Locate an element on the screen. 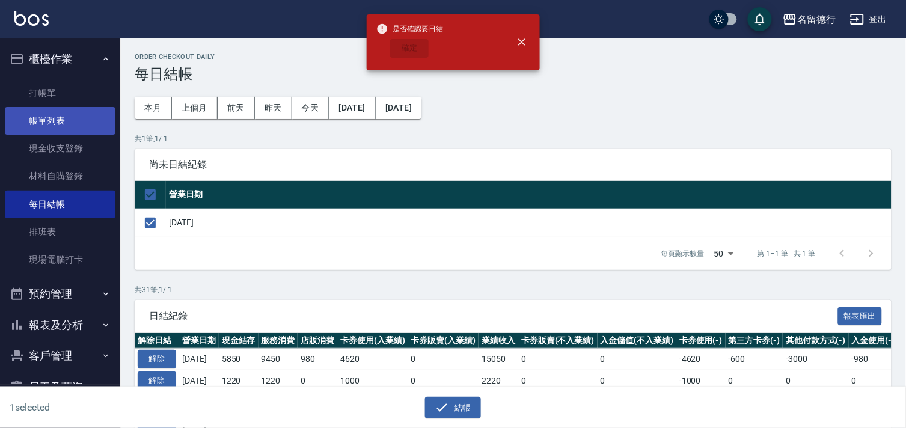  td: 1000 is located at coordinates (373, 381).